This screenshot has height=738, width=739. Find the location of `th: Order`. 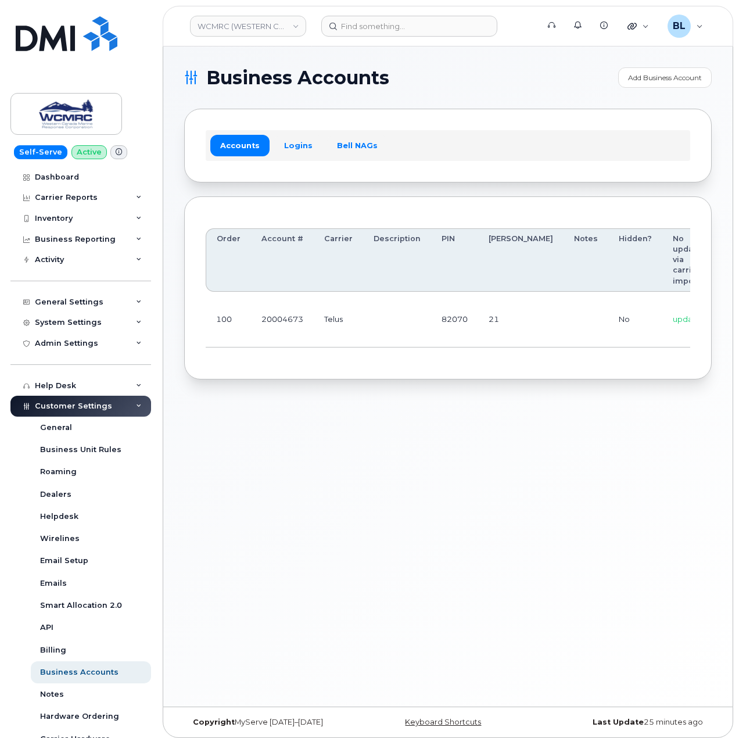

th: Order is located at coordinates (228, 260).